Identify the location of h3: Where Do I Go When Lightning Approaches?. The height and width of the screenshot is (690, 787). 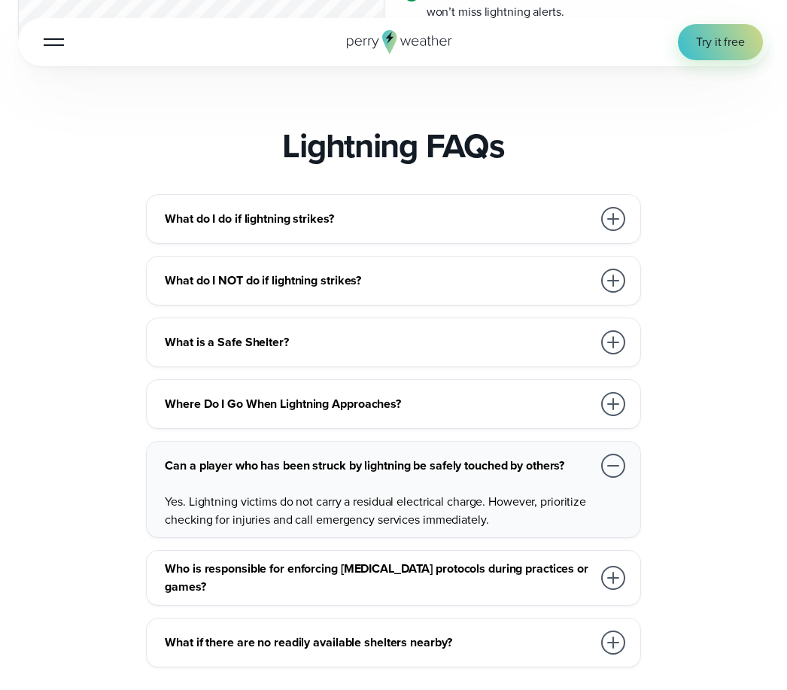
(378, 404).